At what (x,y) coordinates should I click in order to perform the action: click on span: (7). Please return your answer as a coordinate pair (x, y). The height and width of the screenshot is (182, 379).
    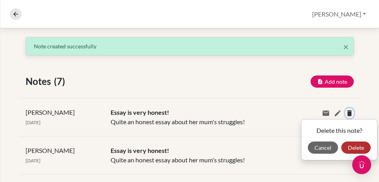
    Looking at the image, I should click on (61, 81).